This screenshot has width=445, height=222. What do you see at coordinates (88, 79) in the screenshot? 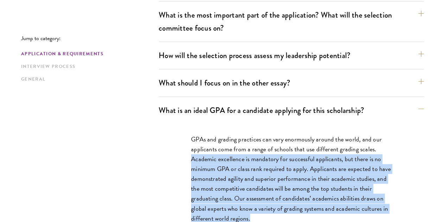
I see `a: General` at bounding box center [88, 79].